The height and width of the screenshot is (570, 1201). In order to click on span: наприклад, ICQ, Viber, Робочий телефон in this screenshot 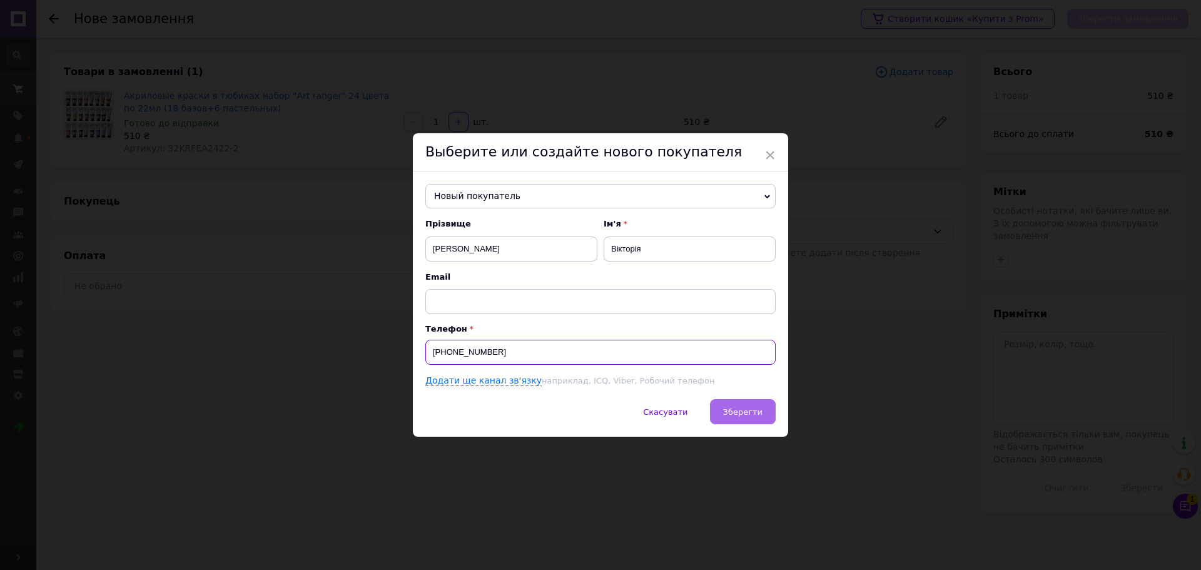, I will do `click(628, 380)`.